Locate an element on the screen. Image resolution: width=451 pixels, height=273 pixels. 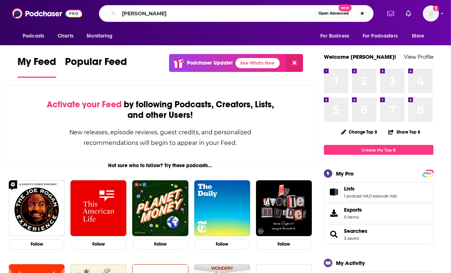
span: Monitoring is located at coordinates (99, 36).